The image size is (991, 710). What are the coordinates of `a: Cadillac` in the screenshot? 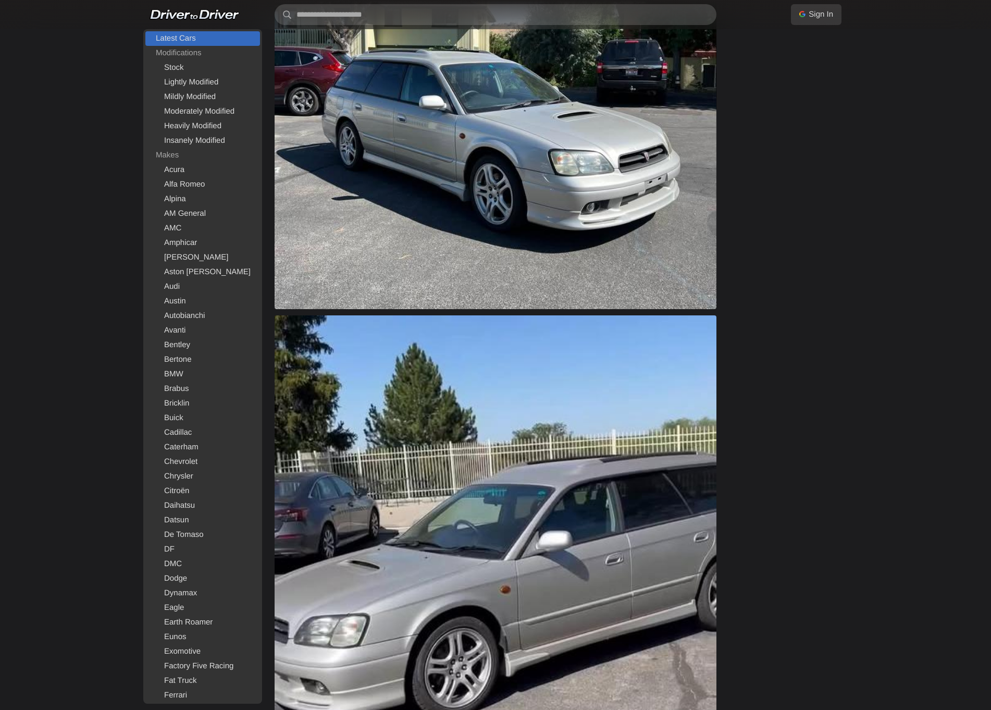 It's located at (203, 433).